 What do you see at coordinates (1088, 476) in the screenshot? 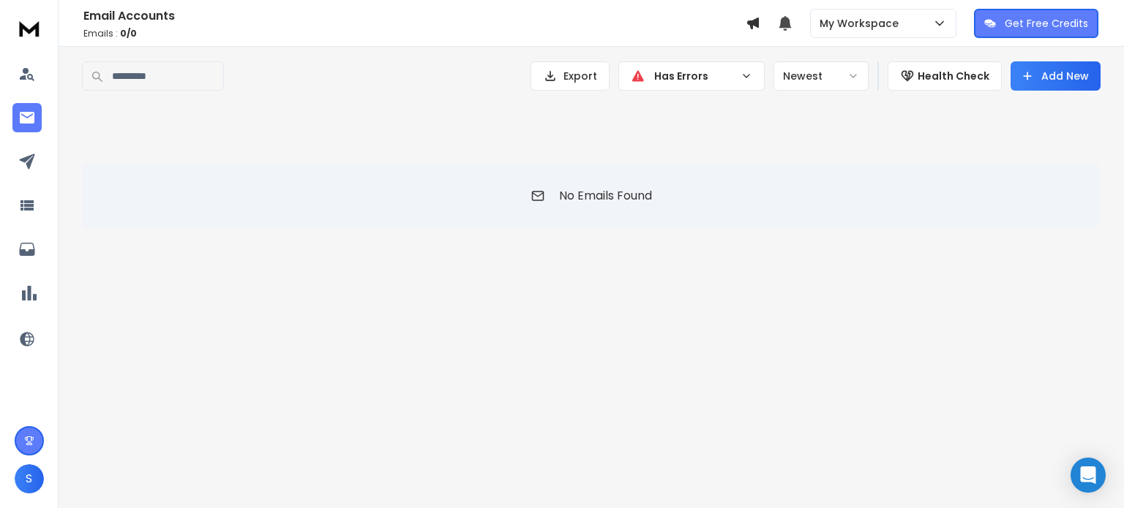
I see `div: Open Intercom Messenger` at bounding box center [1088, 476].